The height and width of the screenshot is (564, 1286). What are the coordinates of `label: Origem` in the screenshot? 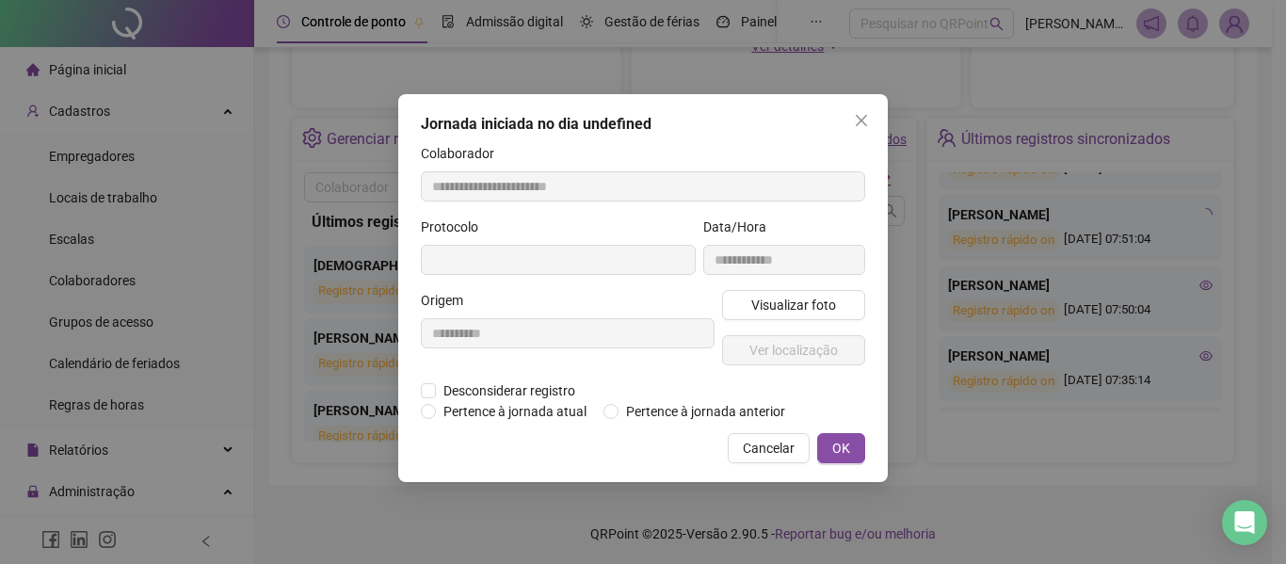 It's located at (448, 300).